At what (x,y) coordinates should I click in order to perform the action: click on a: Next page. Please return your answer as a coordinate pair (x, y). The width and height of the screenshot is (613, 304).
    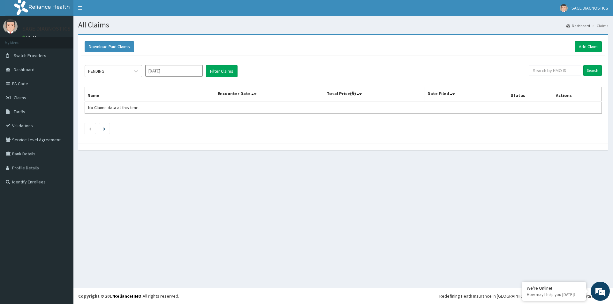
    Looking at the image, I should click on (104, 129).